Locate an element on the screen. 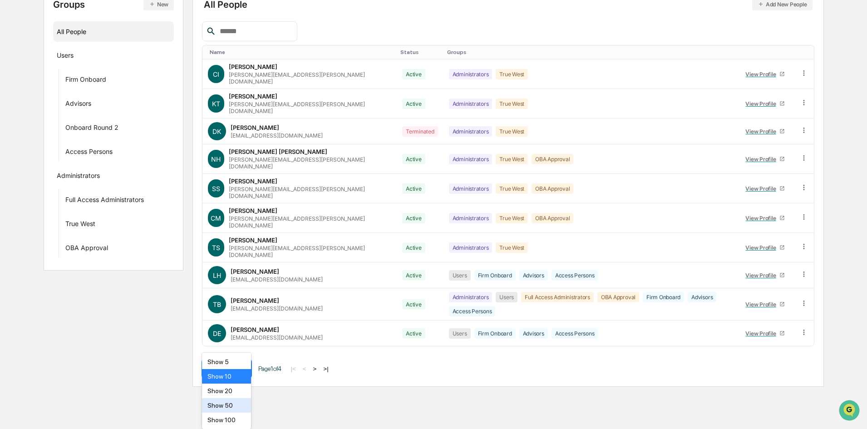 The width and height of the screenshot is (867, 429). span: NH is located at coordinates (216, 159).